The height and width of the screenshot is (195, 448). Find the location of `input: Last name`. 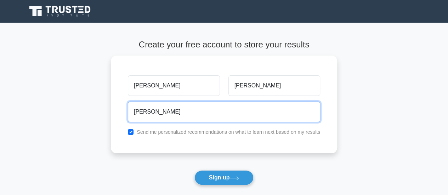

input: Last name is located at coordinates (274, 86).